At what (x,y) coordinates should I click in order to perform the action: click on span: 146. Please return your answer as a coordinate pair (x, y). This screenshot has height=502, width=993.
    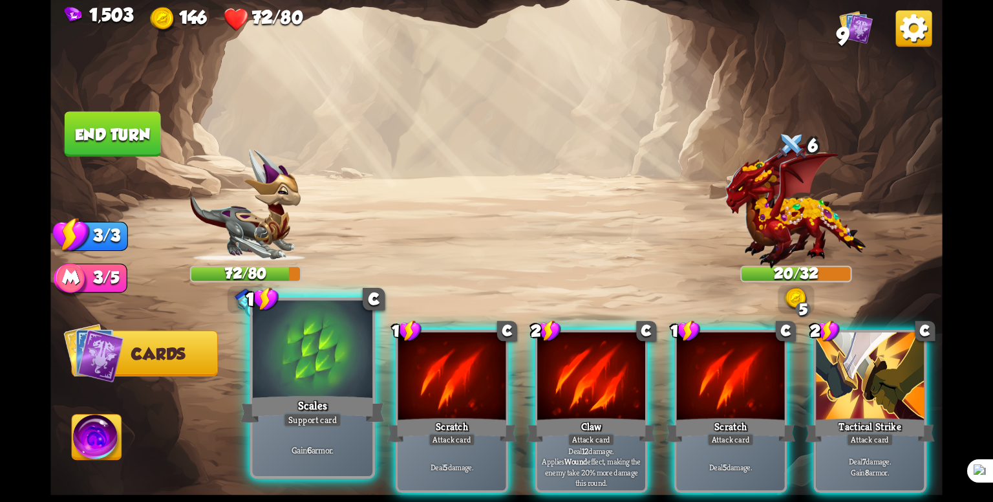
    Looking at the image, I should click on (193, 16).